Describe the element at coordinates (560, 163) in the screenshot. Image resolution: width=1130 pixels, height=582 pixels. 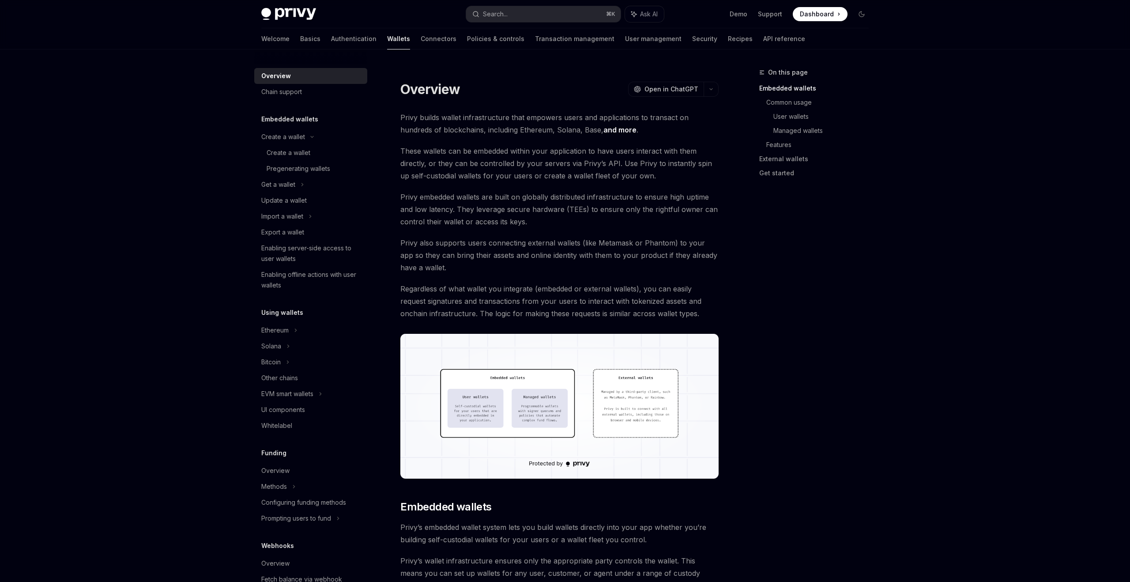
I see `span: These wallets can be embedded within your application to have users interact with them directly, ...` at that location.